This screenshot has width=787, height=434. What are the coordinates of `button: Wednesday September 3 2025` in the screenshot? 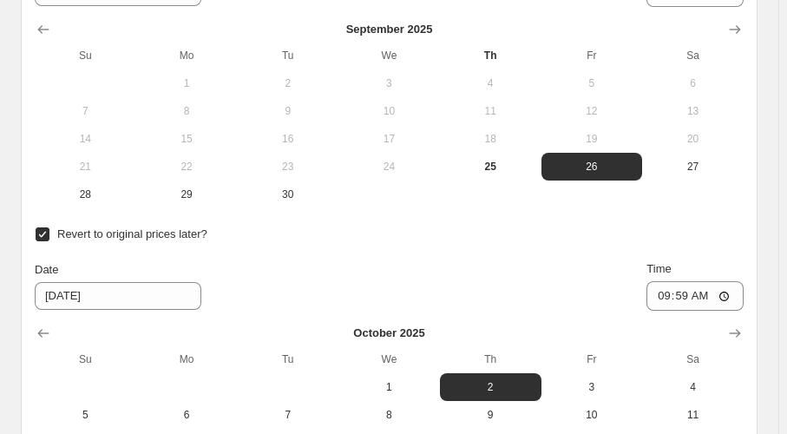 It's located at (389, 83).